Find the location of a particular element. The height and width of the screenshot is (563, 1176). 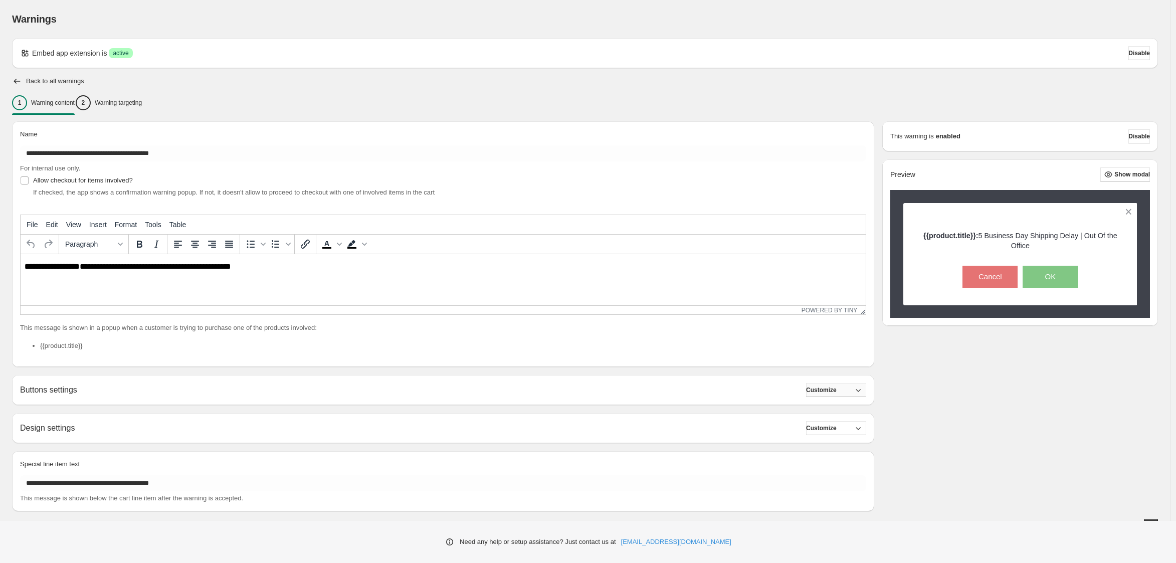

p: Embed app extension is is located at coordinates (69, 53).